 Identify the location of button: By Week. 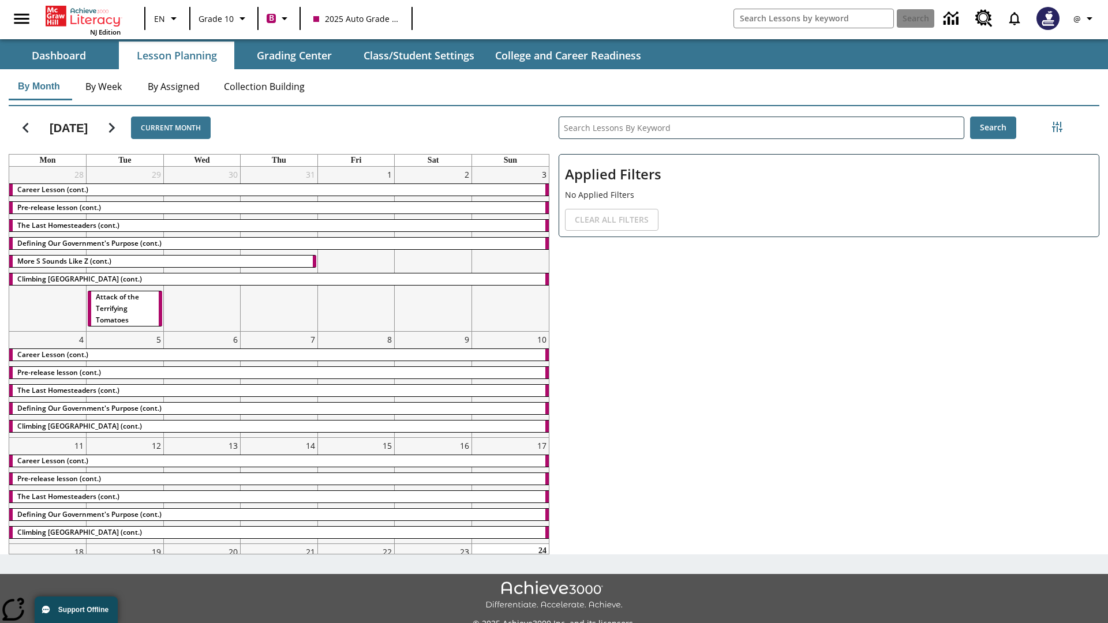
(104, 87).